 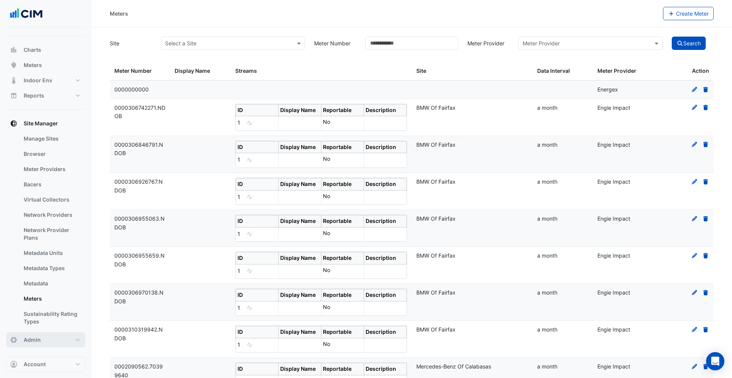 What do you see at coordinates (140, 260) in the screenshot?
I see `span: 0000306955659.NDOB` at bounding box center [140, 260].